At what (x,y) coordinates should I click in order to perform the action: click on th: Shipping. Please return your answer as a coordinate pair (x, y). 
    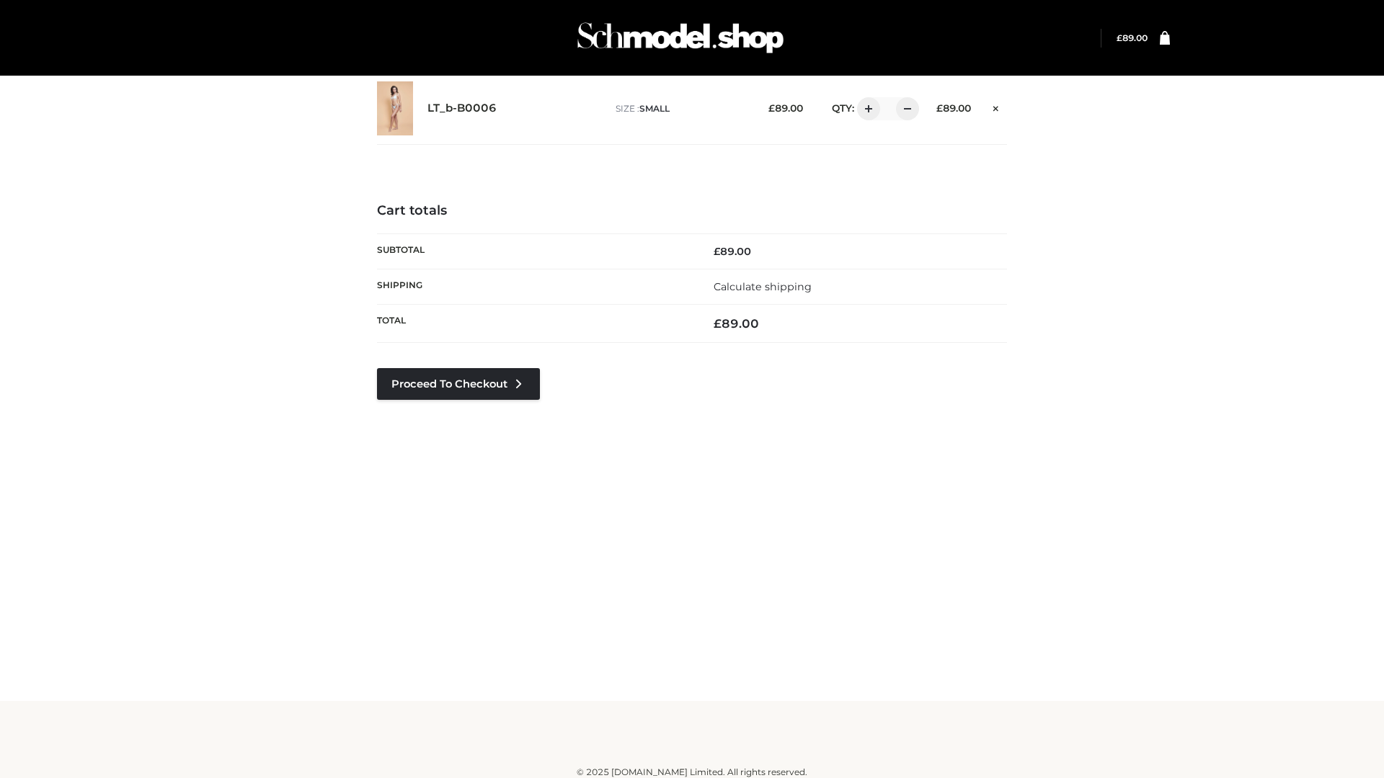
    Looking at the image, I should click on (534, 286).